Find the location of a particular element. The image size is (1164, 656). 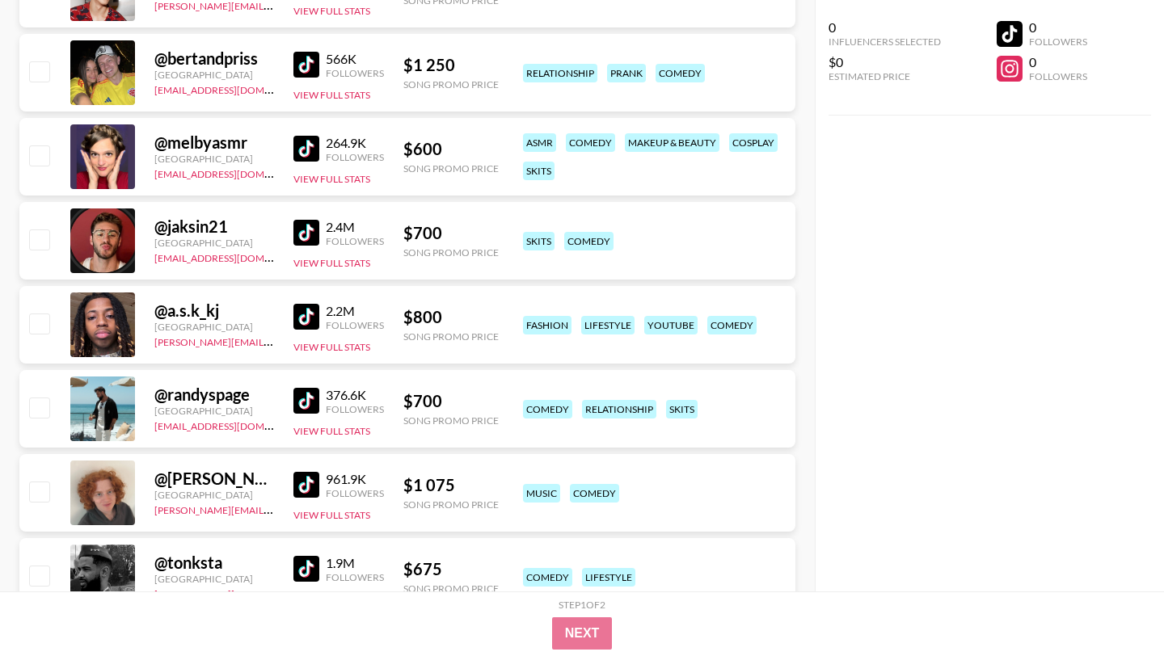

div: 1.9M is located at coordinates (355, 563).